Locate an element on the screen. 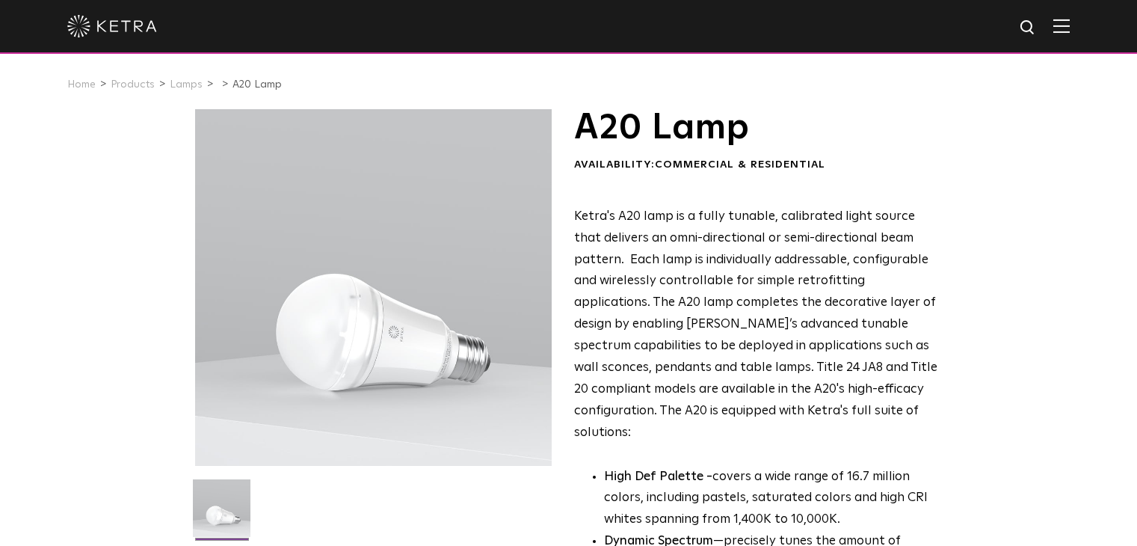 The width and height of the screenshot is (1137, 546). img: search icon is located at coordinates (1028, 28).